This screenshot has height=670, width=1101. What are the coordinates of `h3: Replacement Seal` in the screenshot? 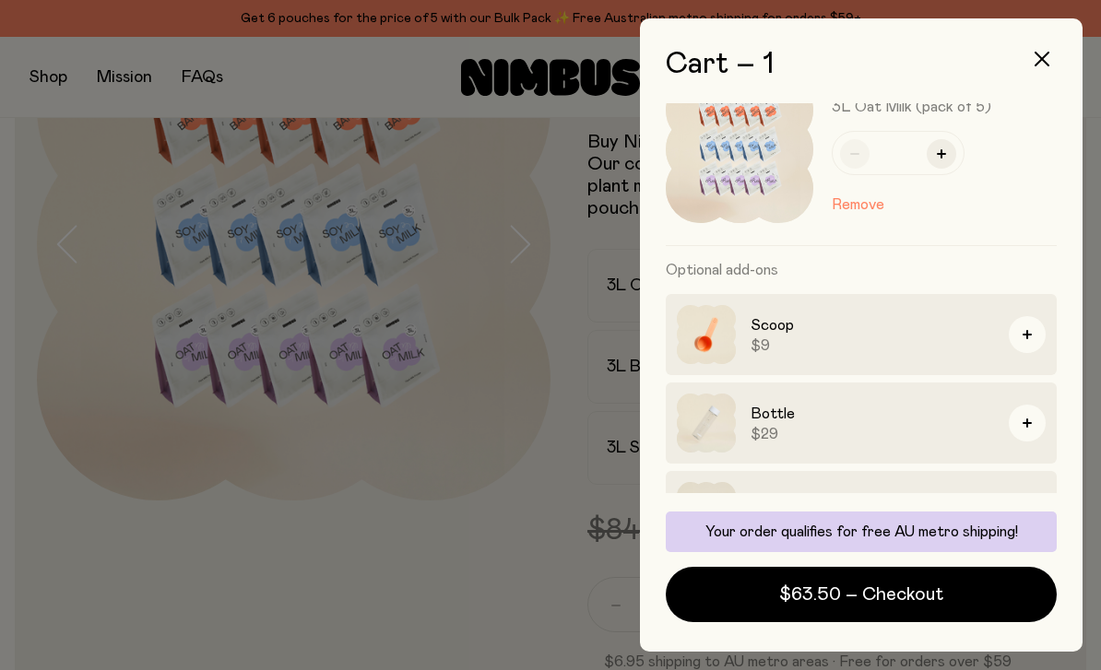 It's located at (872, 502).